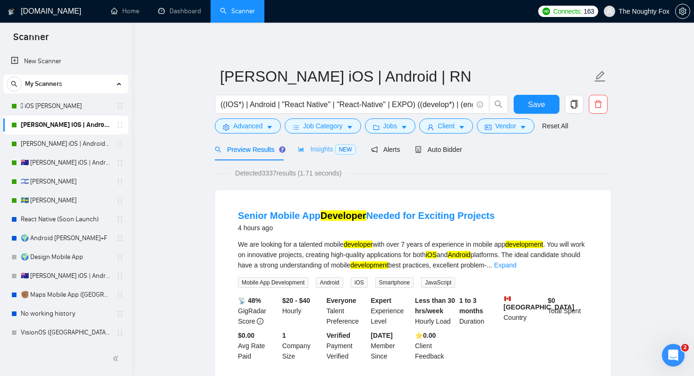 The height and width of the screenshot is (376, 694). What do you see at coordinates (302, 311) in the screenshot?
I see `div: Hourly` at bounding box center [302, 311].